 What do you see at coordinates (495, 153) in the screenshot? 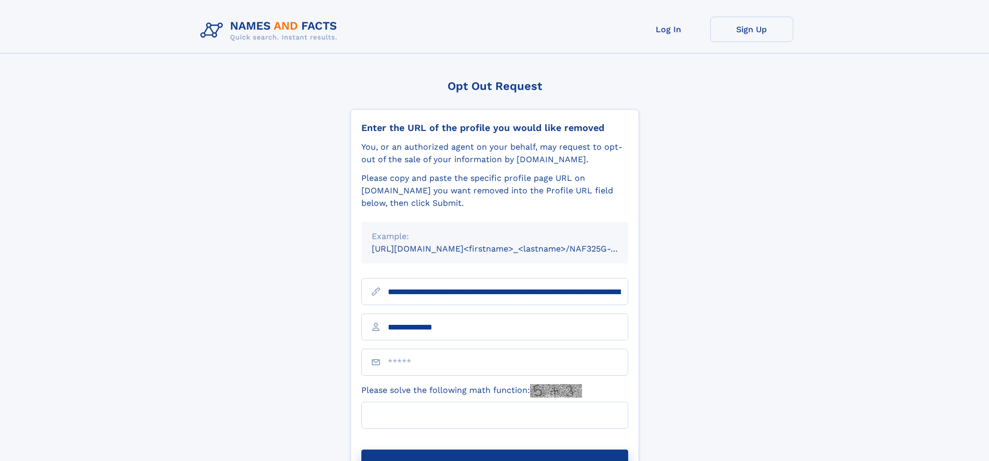
I see `div: You, or an authorized agent on your behalf, may request to opt-out of the sale of your informatio...` at bounding box center [495, 153].